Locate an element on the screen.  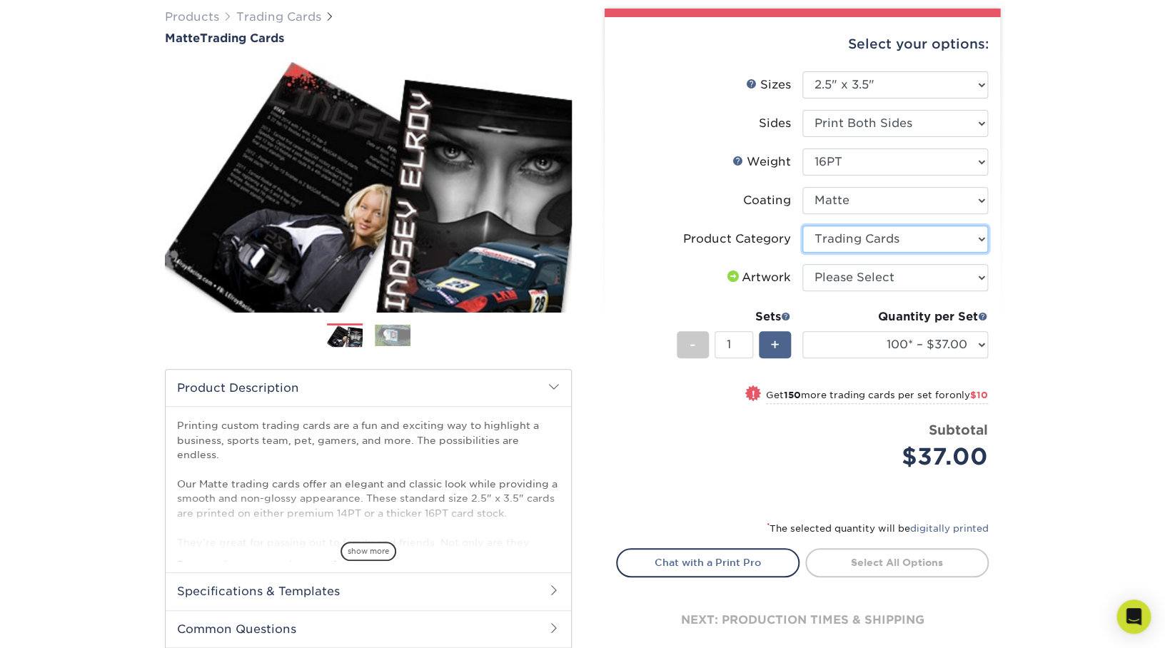
img: Matte 01 is located at coordinates (368, 187).